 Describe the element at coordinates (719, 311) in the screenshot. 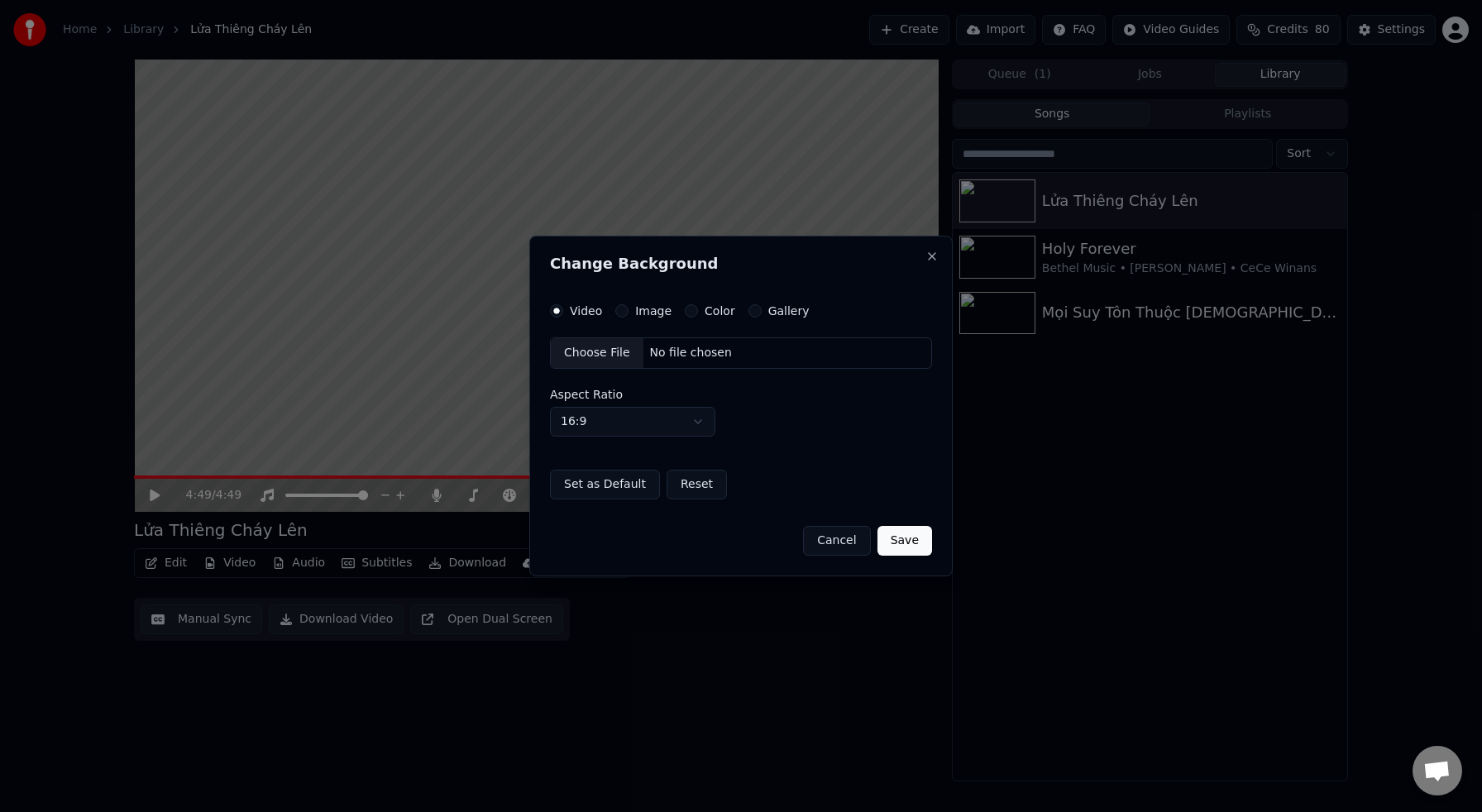

I see `label: Color` at that location.